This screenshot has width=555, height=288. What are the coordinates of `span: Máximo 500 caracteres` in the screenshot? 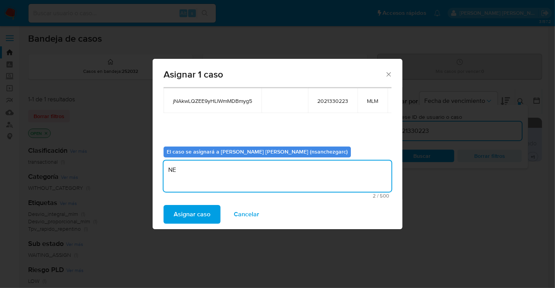 It's located at (277, 196).